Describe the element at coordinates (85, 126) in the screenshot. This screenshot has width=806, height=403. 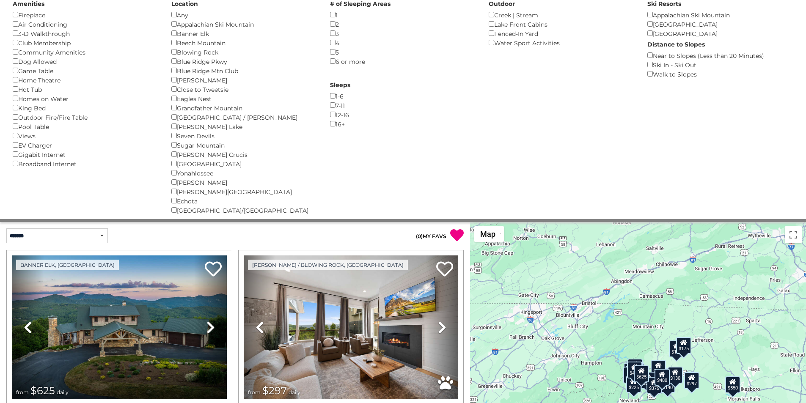
I see `div: Pool Table` at that location.